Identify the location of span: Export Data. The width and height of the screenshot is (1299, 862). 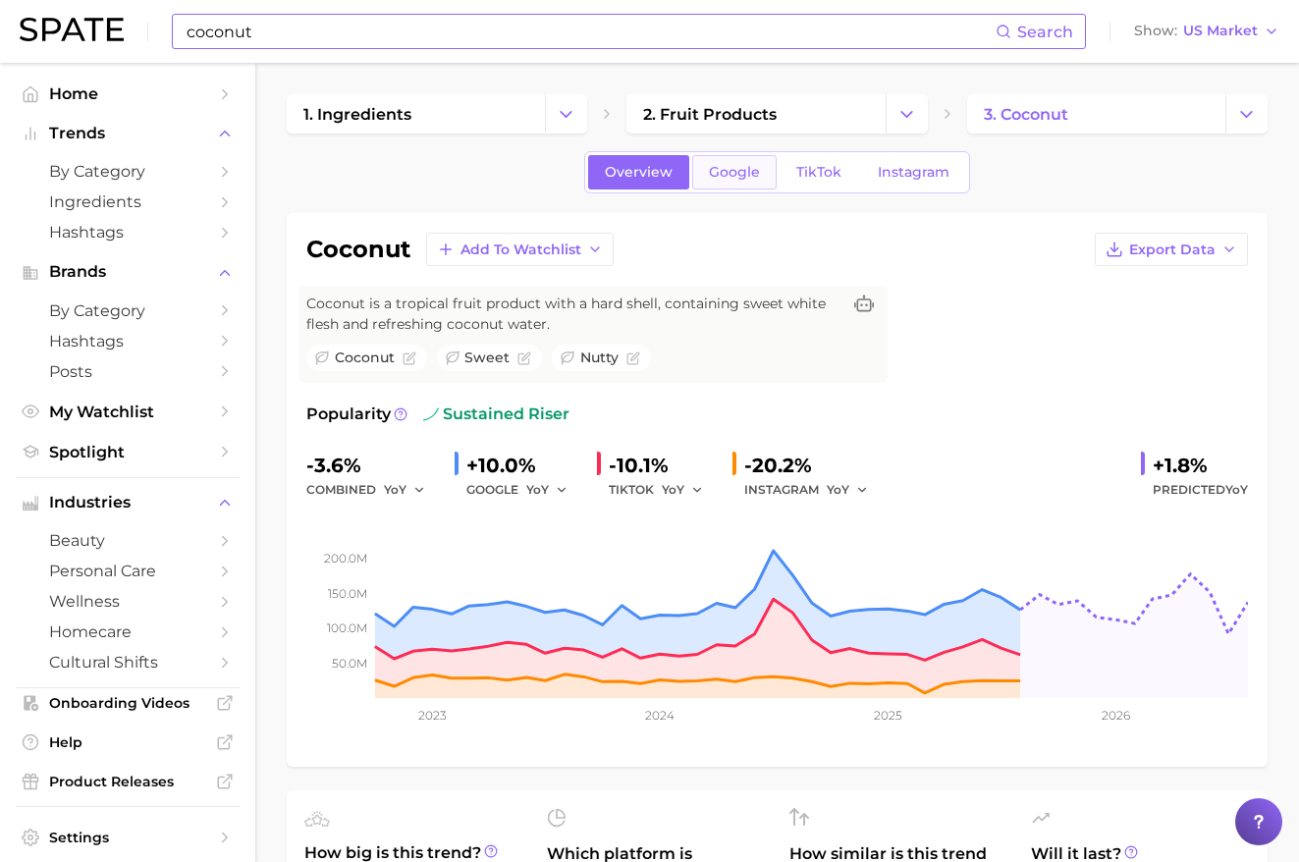
(1173, 249).